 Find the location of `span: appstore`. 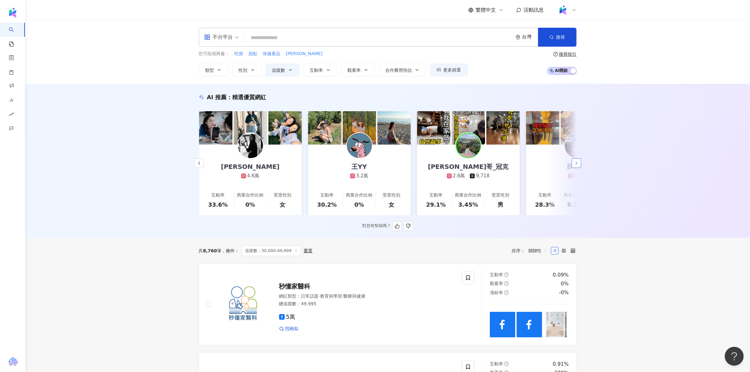

span: appstore is located at coordinates (207, 37).